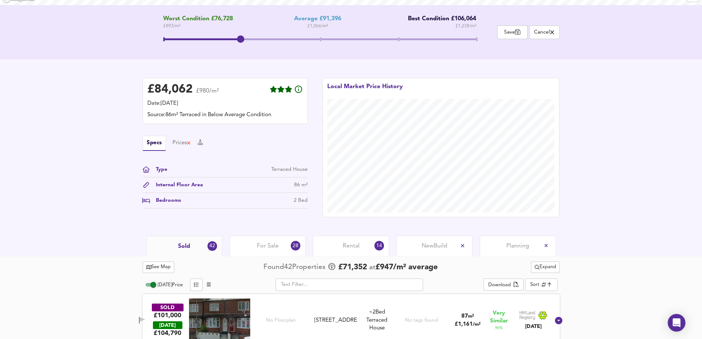 The height and width of the screenshot is (339, 702). What do you see at coordinates (498, 328) in the screenshot?
I see `span: 96 %` at bounding box center [498, 328].